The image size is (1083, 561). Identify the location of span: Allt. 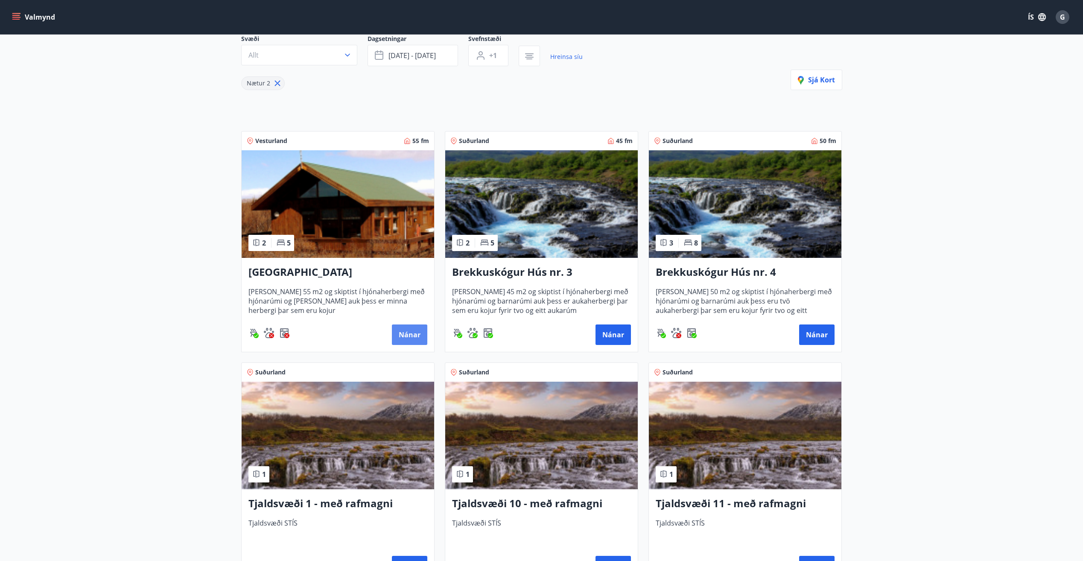
(254, 55).